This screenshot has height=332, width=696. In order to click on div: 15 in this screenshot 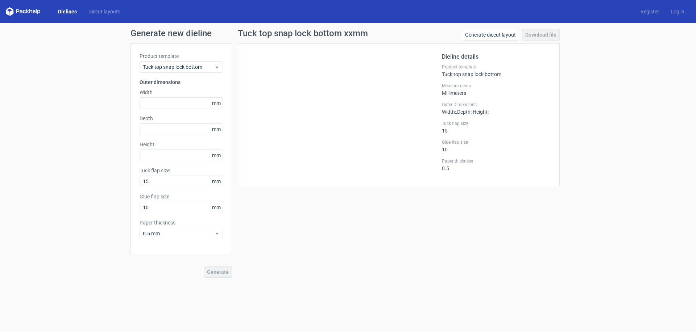, I will do `click(496, 127)`.